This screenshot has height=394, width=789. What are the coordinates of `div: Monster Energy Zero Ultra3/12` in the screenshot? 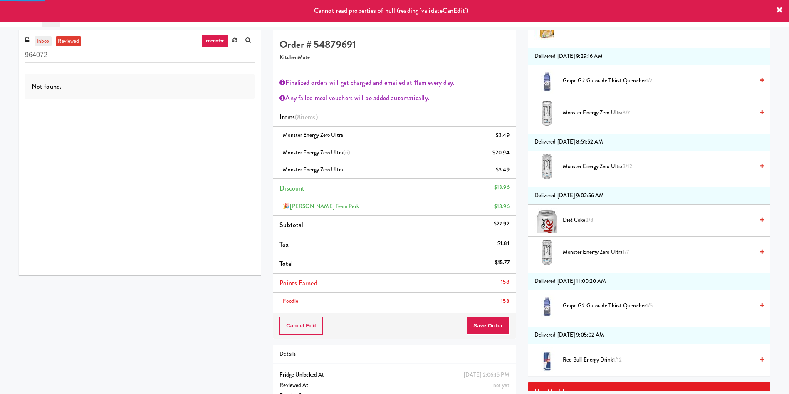 It's located at (662, 166).